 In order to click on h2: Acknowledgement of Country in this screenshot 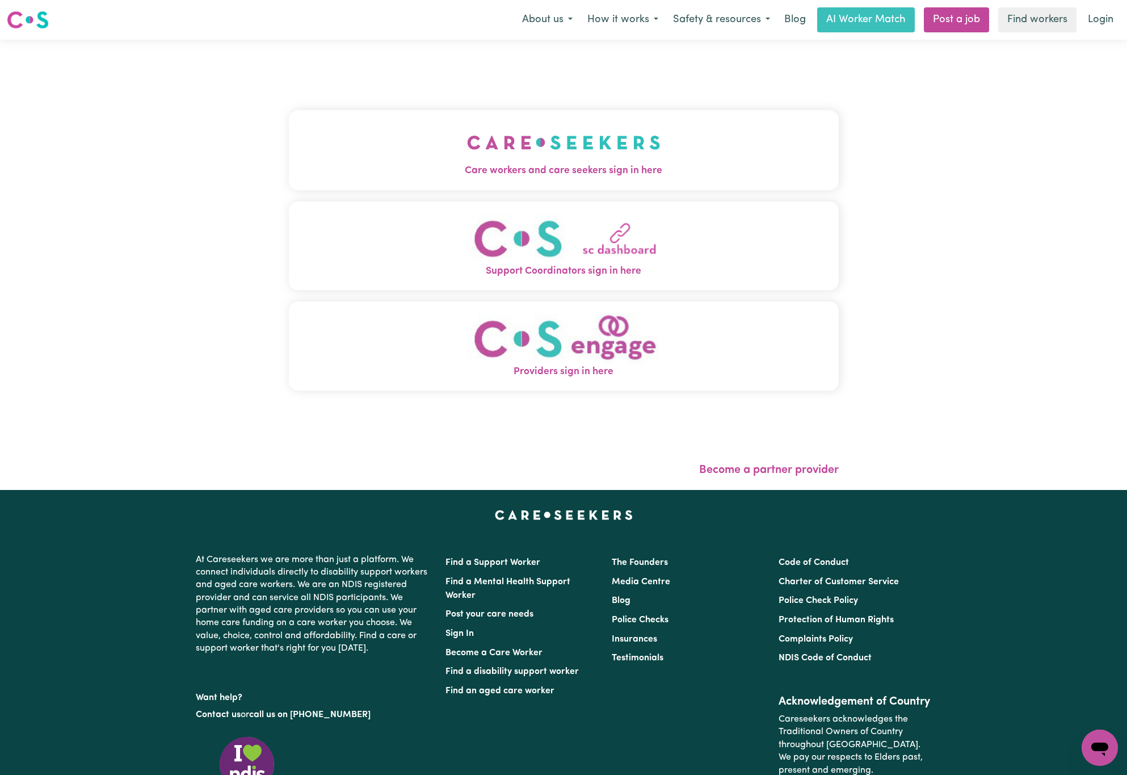, I will do `click(855, 702)`.